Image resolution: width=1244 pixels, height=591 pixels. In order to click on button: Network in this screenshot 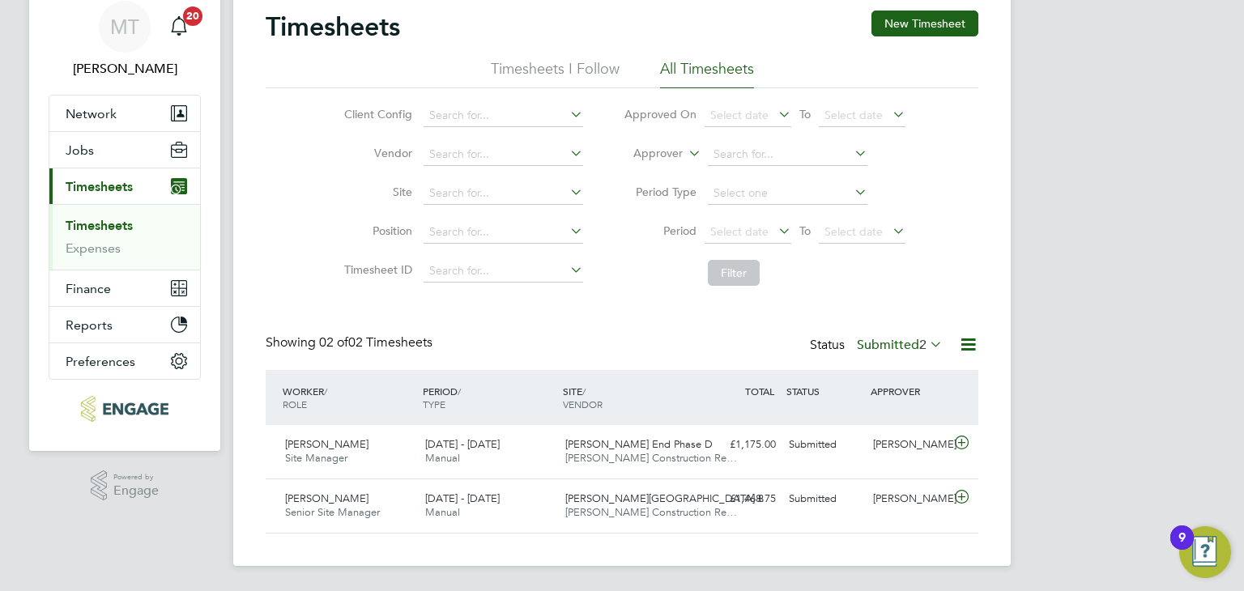, I will do `click(125, 113)`.